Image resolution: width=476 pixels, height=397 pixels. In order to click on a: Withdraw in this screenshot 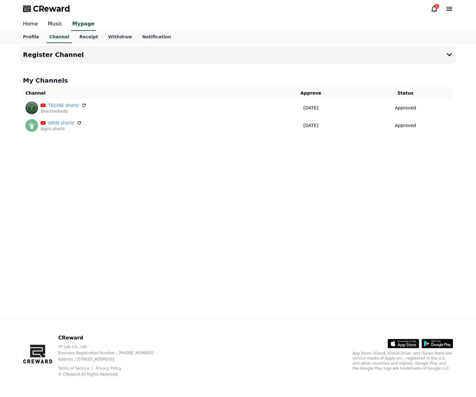, I will do `click(120, 37)`.